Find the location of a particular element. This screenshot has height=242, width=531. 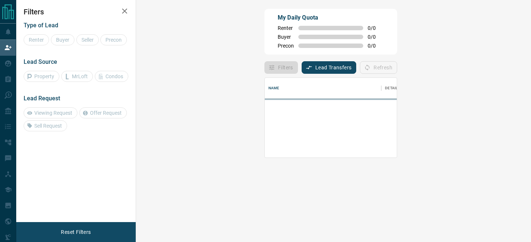

button: Lead Transfers is located at coordinates (329, 67).